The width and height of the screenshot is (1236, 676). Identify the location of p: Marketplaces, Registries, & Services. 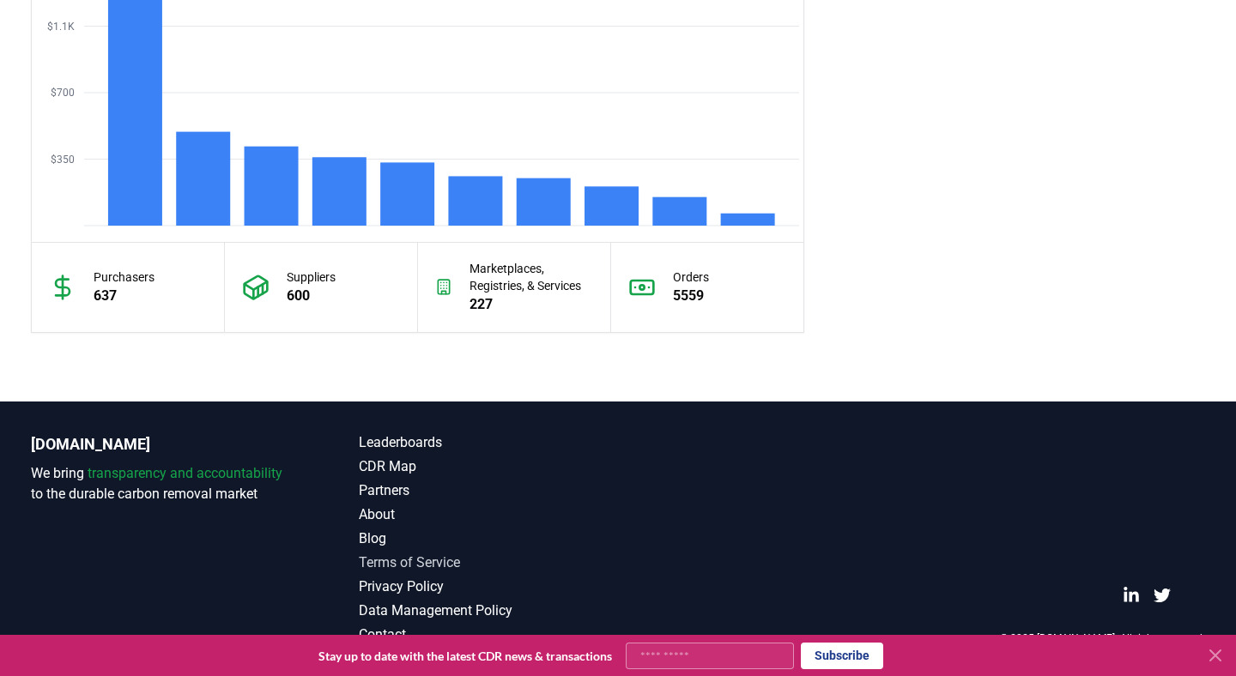
(531, 277).